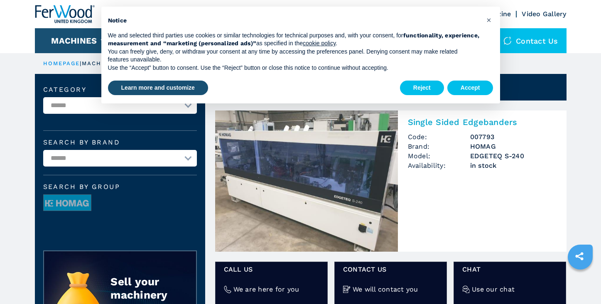  I want to click on img: Single Sided Edgebanders HOMAG EDGETEQ S-240, so click(307, 181).